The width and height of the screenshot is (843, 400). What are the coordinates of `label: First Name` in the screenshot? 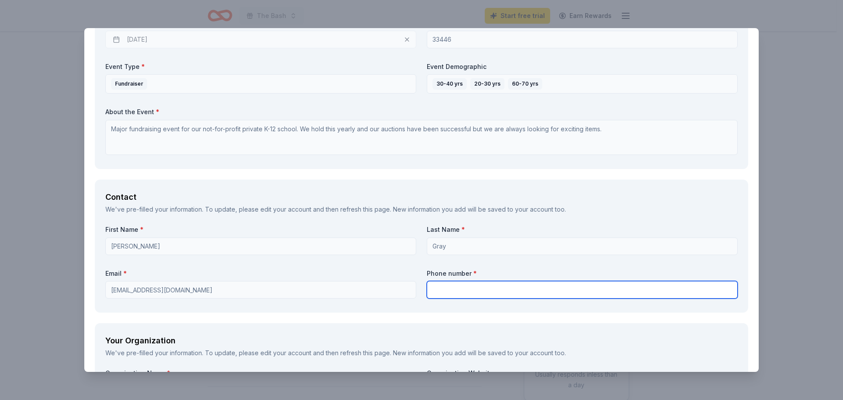 It's located at (261, 230).